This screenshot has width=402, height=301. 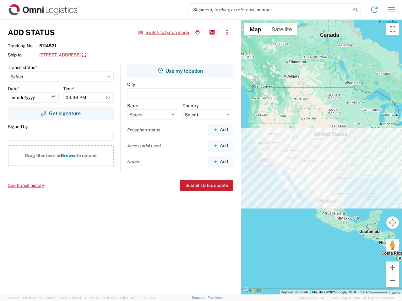 What do you see at coordinates (45, 298) in the screenshot?
I see `span: Server: 2025.18.0-dd719145275` at bounding box center [45, 298].